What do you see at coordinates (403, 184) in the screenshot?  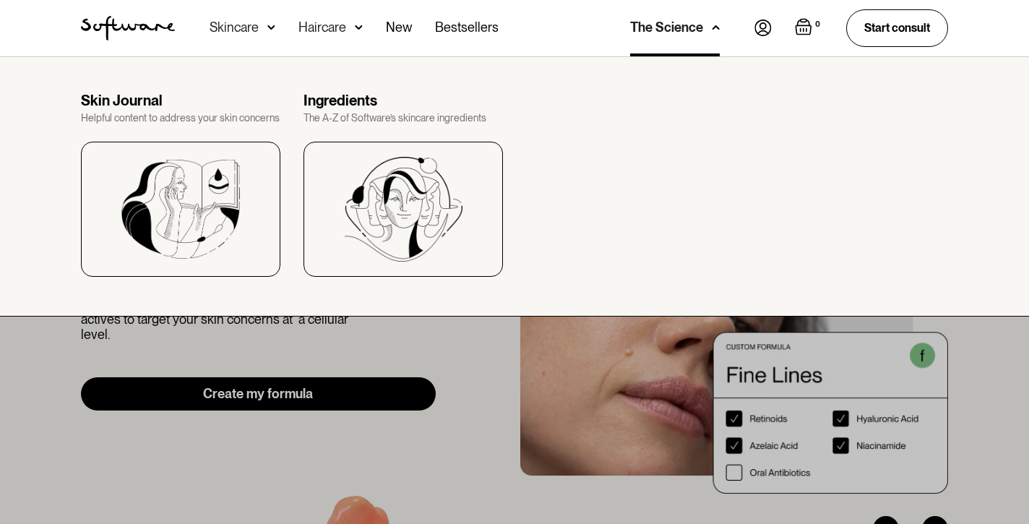 I see `a: IngredientsThe A-Z of Software’s skincare ingredients` at bounding box center [403, 184].